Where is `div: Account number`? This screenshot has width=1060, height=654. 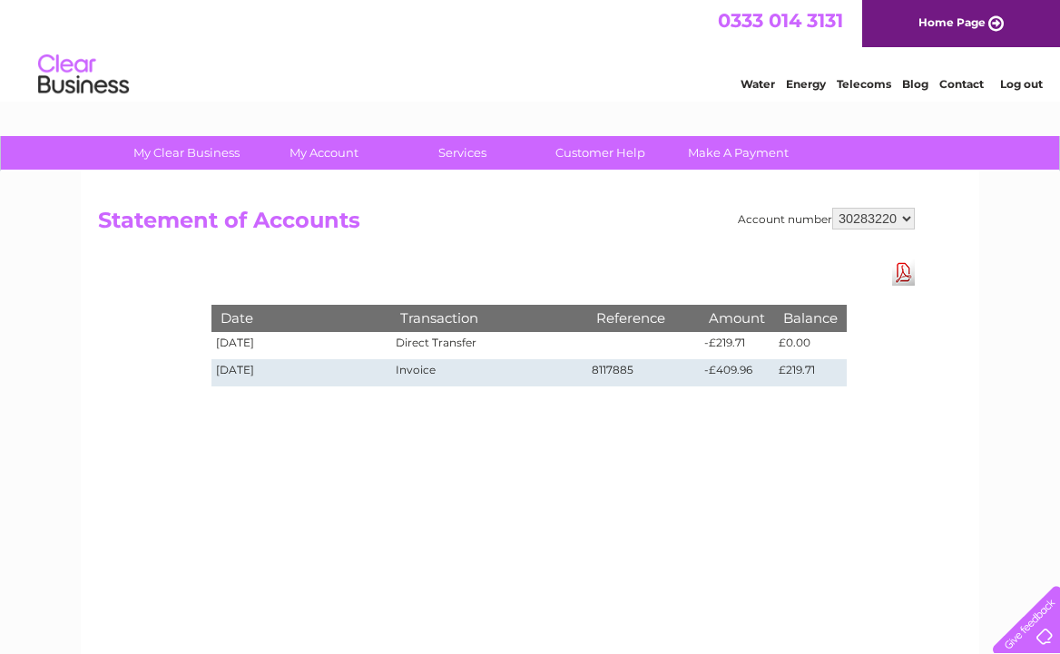 div: Account number is located at coordinates (826, 219).